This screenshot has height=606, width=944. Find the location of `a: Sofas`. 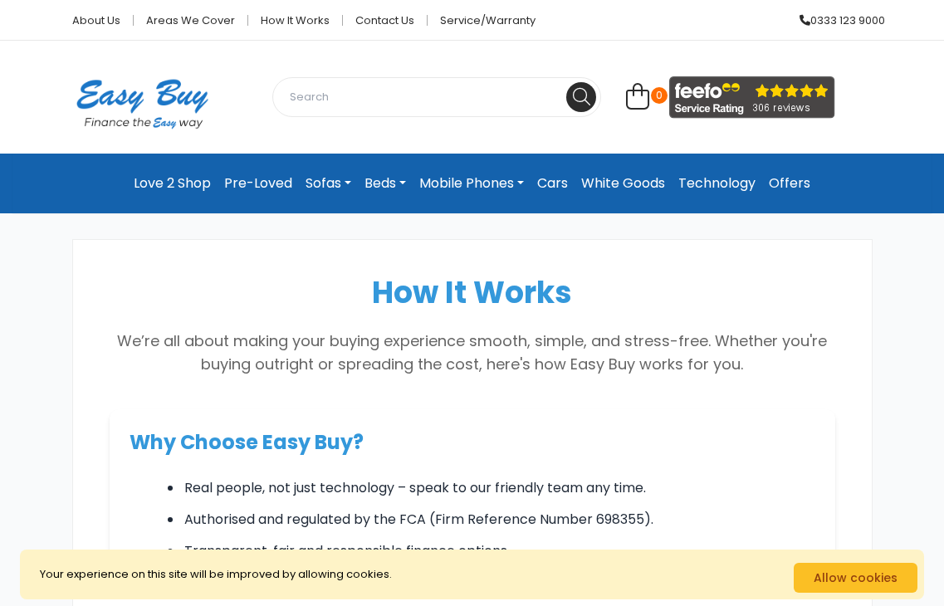

a: Sofas is located at coordinates (328, 183).